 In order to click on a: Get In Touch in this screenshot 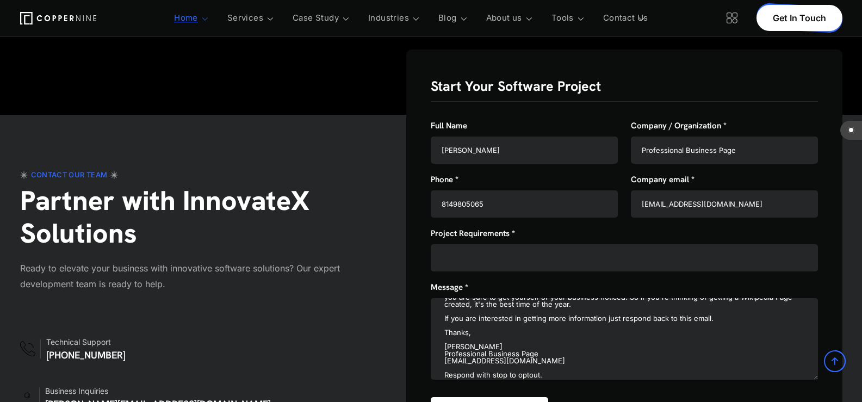, I will do `click(800, 18)`.